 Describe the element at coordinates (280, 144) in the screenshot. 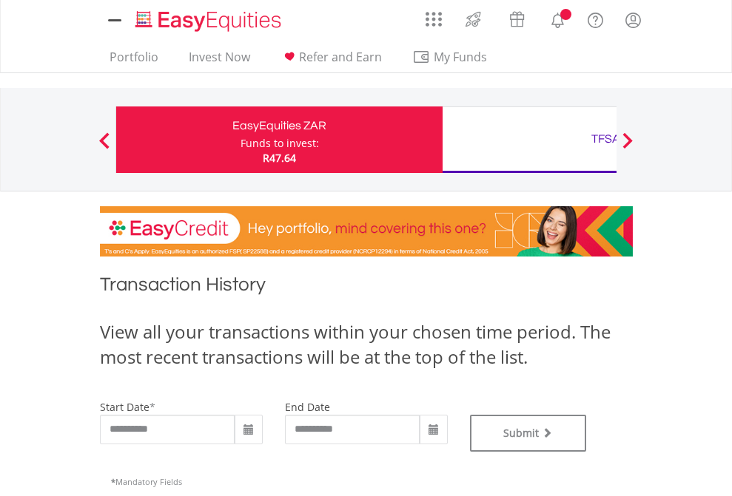

I see `div: Funds to invest:` at that location.